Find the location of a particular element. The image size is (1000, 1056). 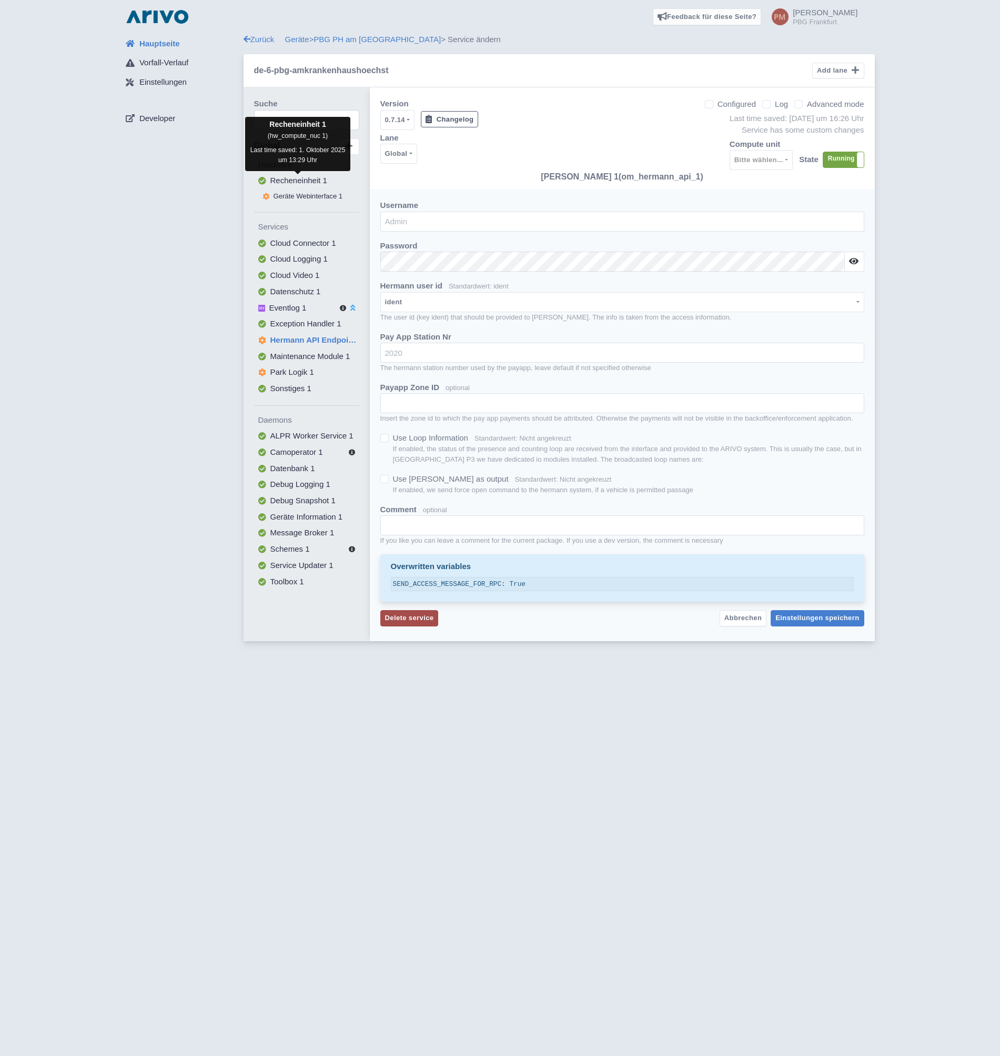

span: Configured is located at coordinates (737, 104).